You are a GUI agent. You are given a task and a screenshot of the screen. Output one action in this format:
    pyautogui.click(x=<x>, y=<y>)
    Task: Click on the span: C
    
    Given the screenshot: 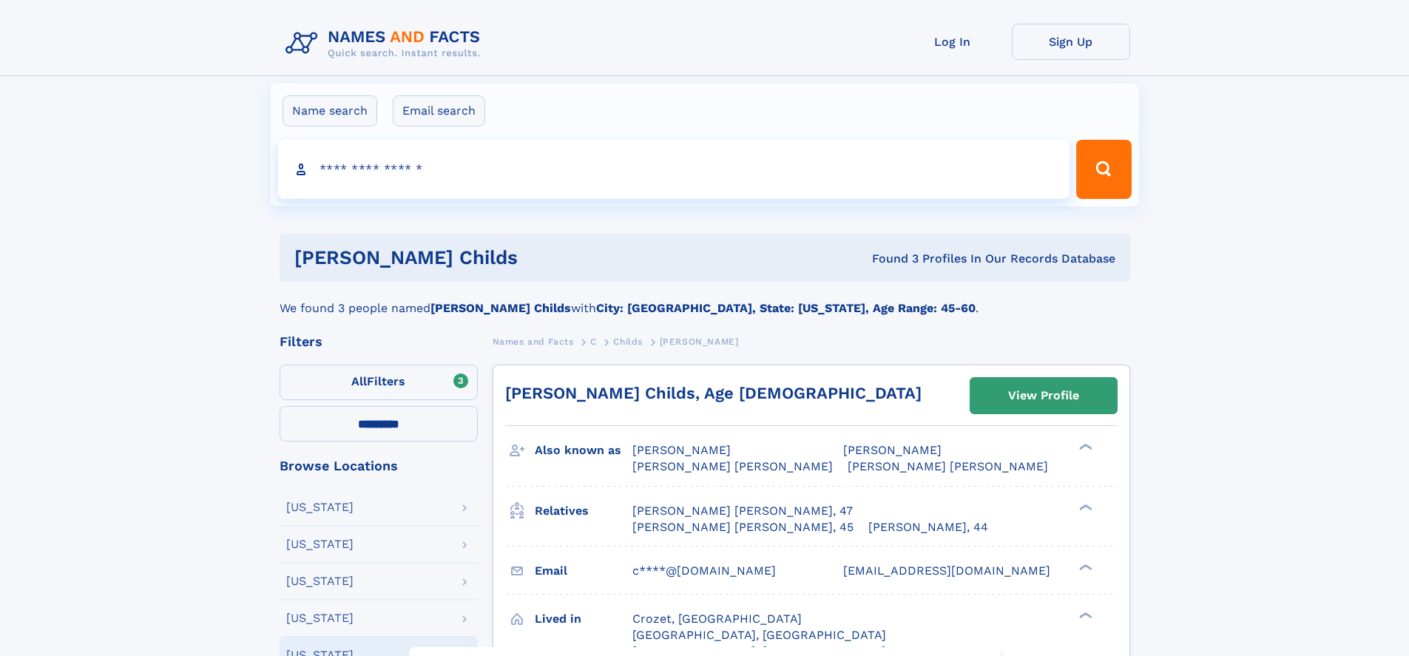 What is the action you would take?
    pyautogui.click(x=593, y=342)
    